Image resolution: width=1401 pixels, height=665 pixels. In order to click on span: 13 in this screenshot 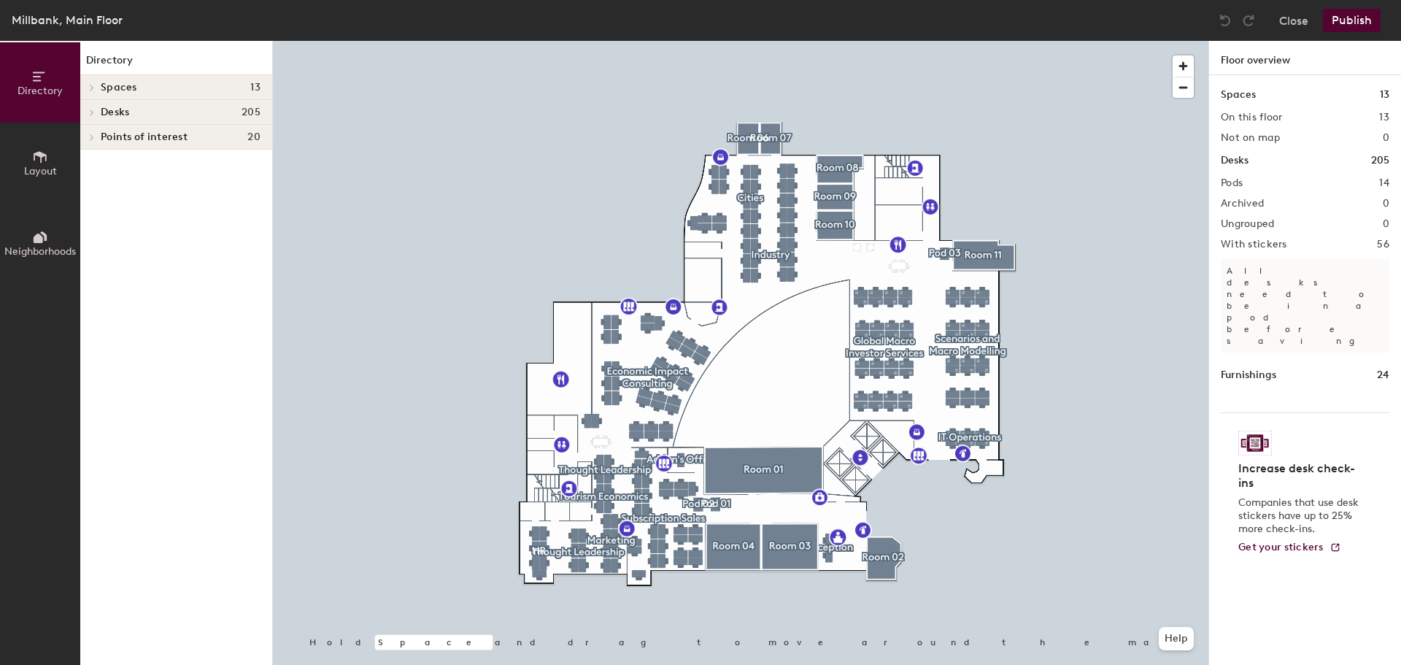, I will do `click(255, 88)`.